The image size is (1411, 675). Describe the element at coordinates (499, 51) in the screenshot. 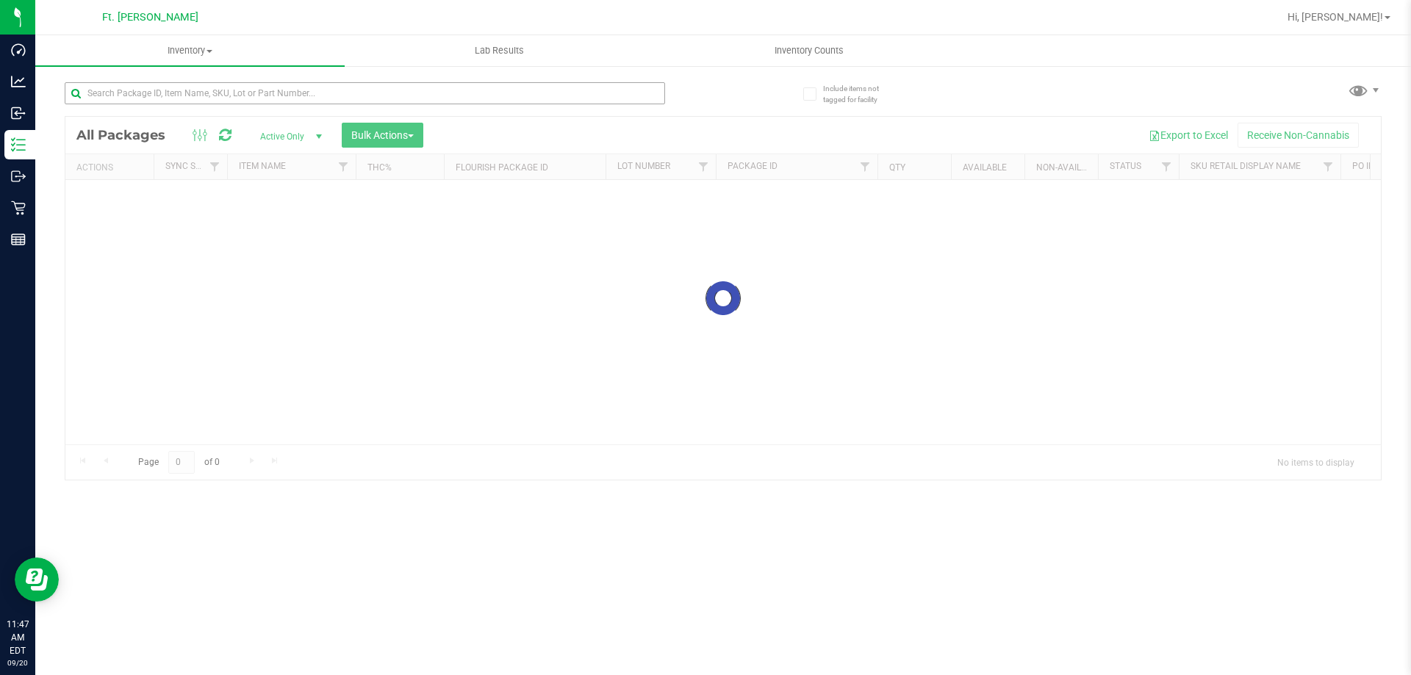

I see `span: Lab Results` at that location.